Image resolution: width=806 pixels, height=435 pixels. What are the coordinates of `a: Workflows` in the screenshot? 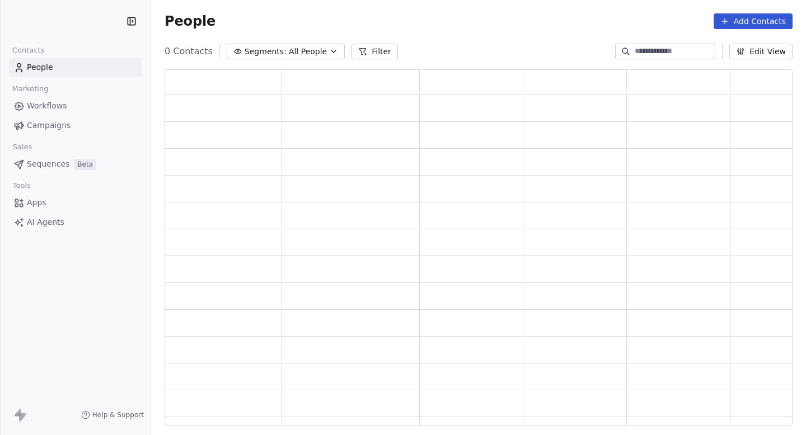 It's located at (75, 106).